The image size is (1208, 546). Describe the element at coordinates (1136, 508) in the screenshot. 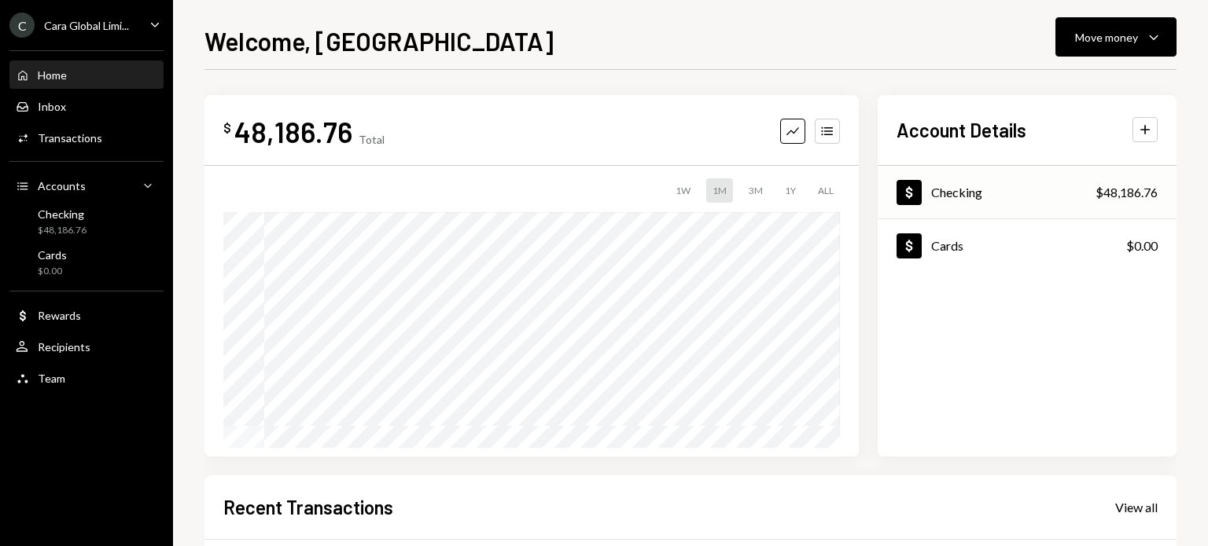

I see `div: View all` at that location.